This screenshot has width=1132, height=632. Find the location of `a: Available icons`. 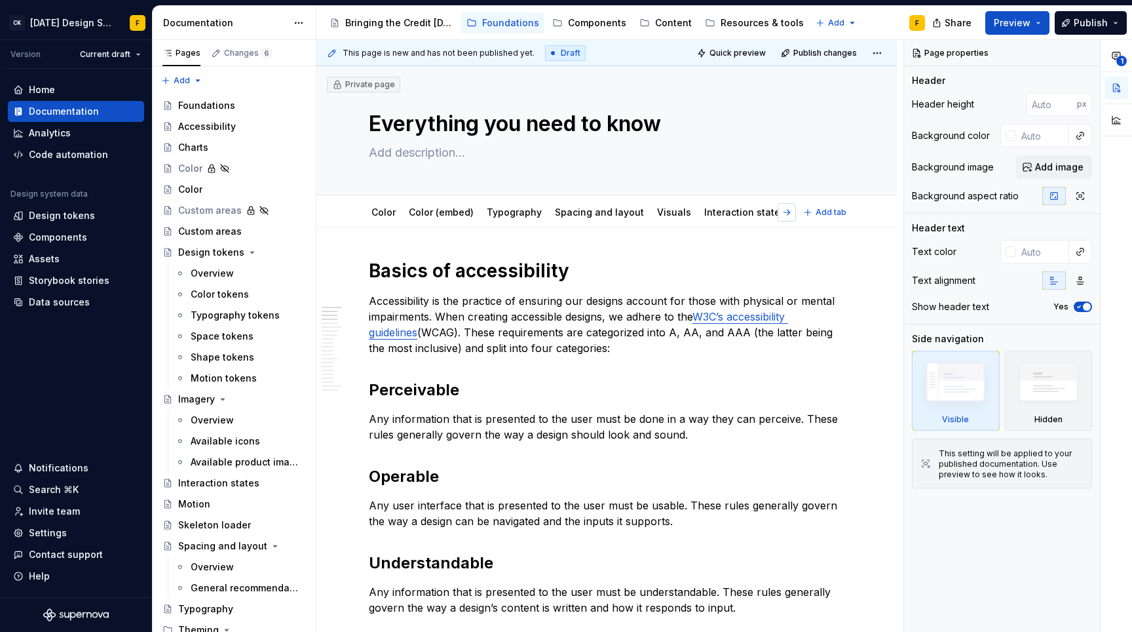

a: Available icons is located at coordinates (240, 441).